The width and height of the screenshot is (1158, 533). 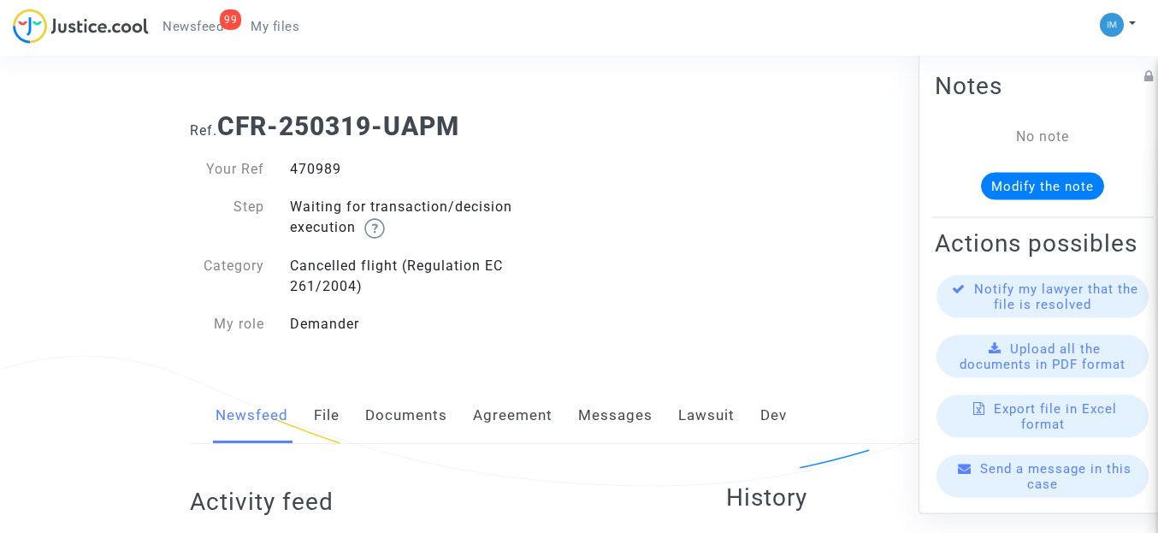 What do you see at coordinates (204, 130) in the screenshot?
I see `span: Ref.` at bounding box center [204, 130].